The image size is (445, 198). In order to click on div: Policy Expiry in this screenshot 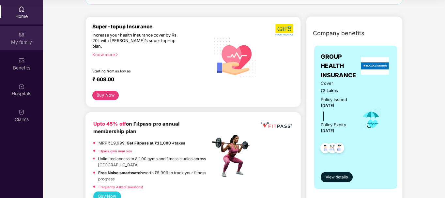, I will do `click(333, 125)`.